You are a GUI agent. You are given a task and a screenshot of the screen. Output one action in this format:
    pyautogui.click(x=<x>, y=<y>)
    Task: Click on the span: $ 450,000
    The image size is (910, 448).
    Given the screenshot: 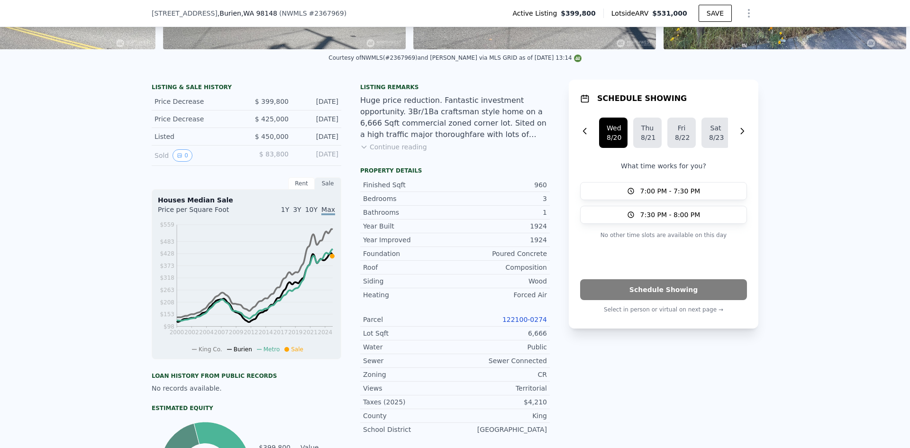 What is the action you would take?
    pyautogui.click(x=272, y=136)
    